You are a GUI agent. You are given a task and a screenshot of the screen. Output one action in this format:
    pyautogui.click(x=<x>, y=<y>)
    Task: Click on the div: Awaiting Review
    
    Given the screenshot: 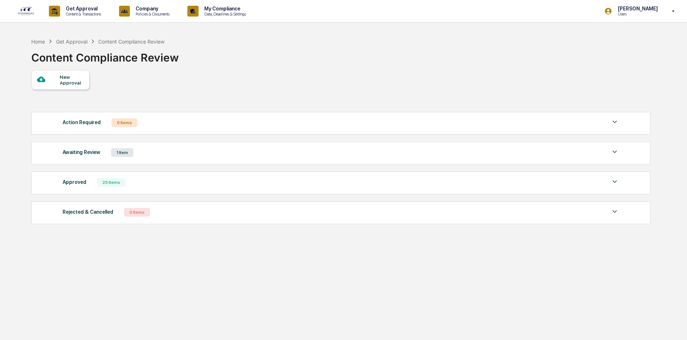 What is the action you would take?
    pyautogui.click(x=81, y=152)
    